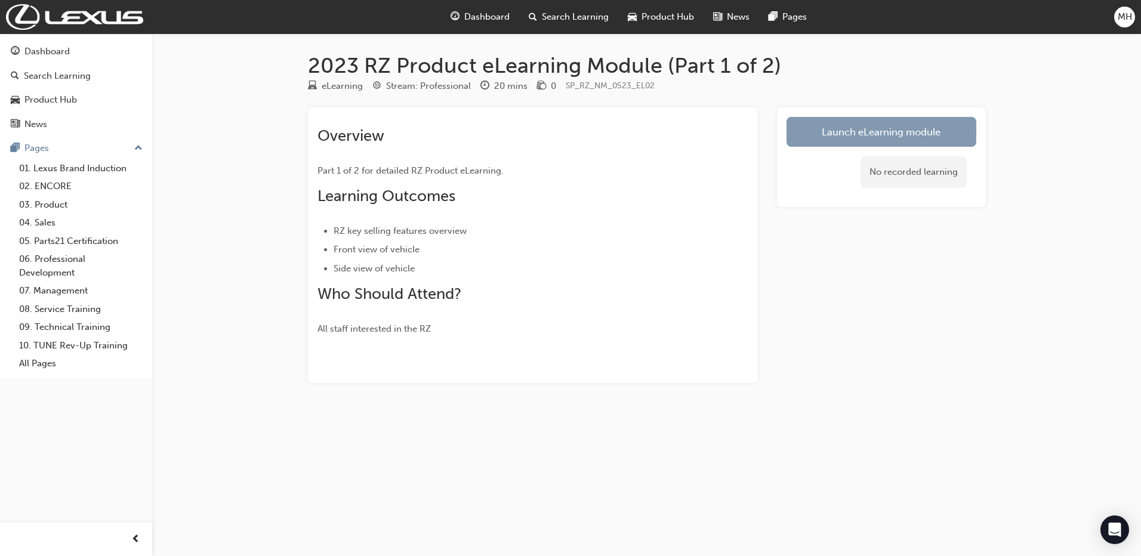 Image resolution: width=1141 pixels, height=556 pixels. Describe the element at coordinates (1124, 17) in the screenshot. I see `button: MH` at that location.